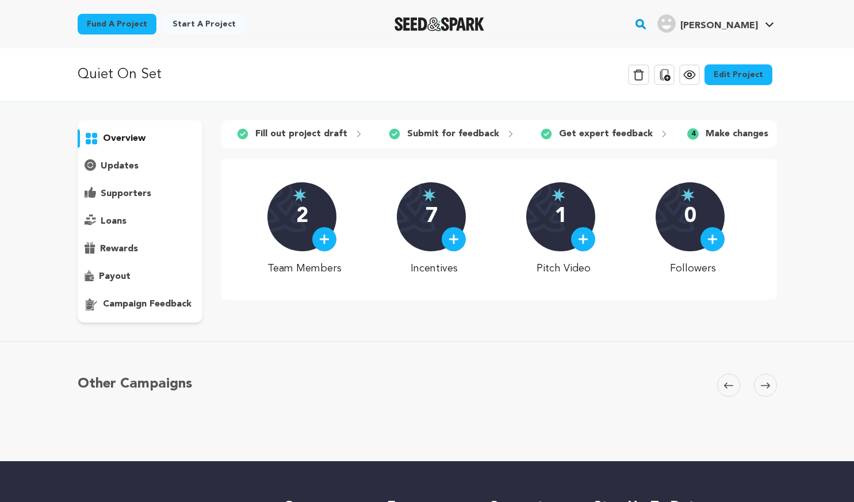 This screenshot has height=502, width=854. I want to click on button: updates, so click(140, 166).